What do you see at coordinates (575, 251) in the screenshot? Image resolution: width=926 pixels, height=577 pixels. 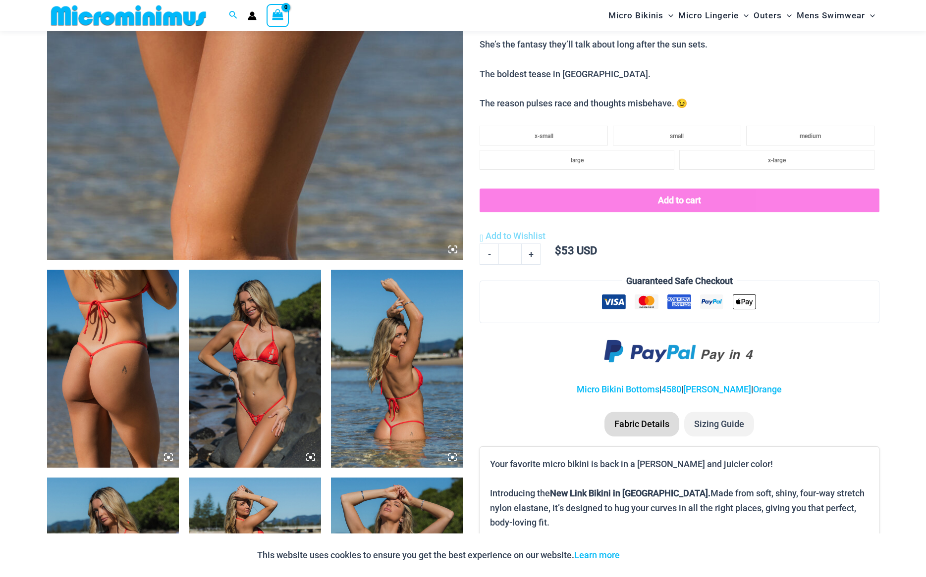 I see `bdi: 53 USD` at bounding box center [575, 251].